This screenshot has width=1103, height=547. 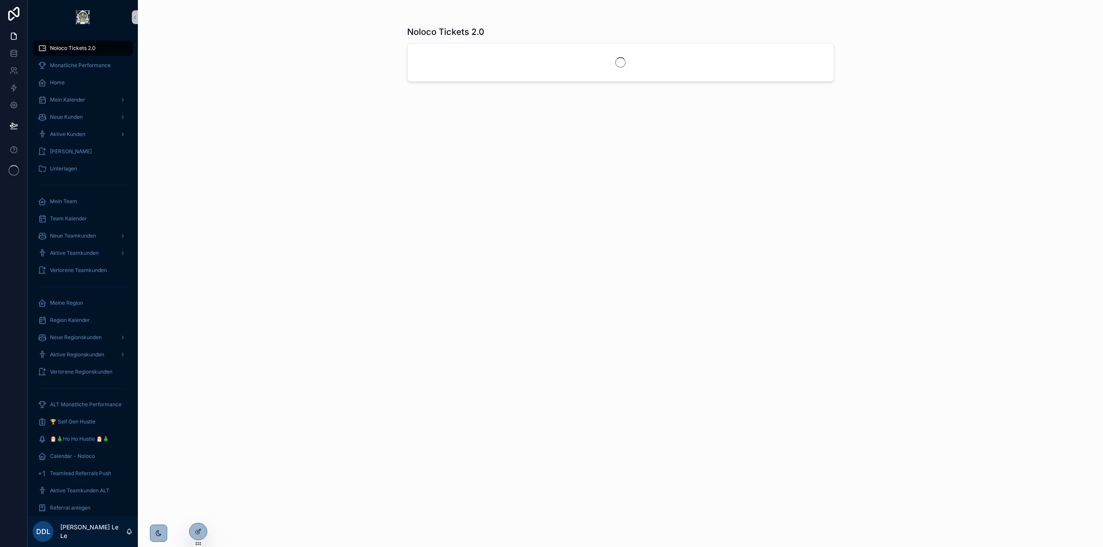 What do you see at coordinates (63, 202) in the screenshot?
I see `span: Mein Team` at bounding box center [63, 202].